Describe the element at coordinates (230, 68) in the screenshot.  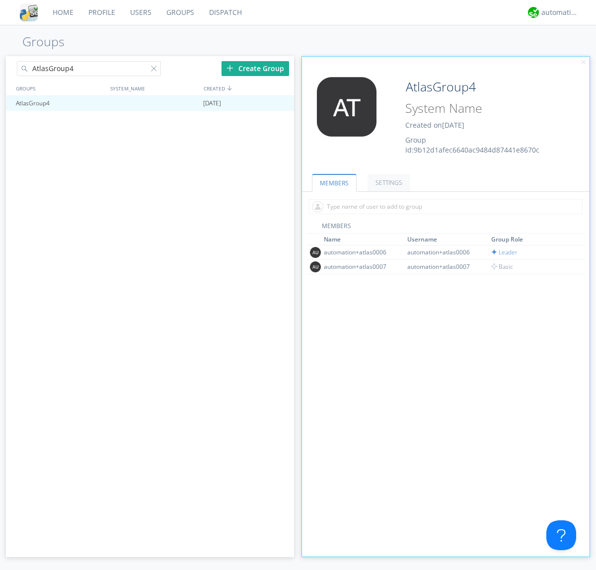
I see `img: plus.svg` at that location.